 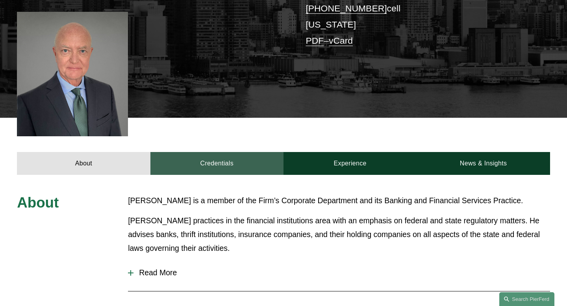 I want to click on a: News & Insights, so click(x=483, y=163).